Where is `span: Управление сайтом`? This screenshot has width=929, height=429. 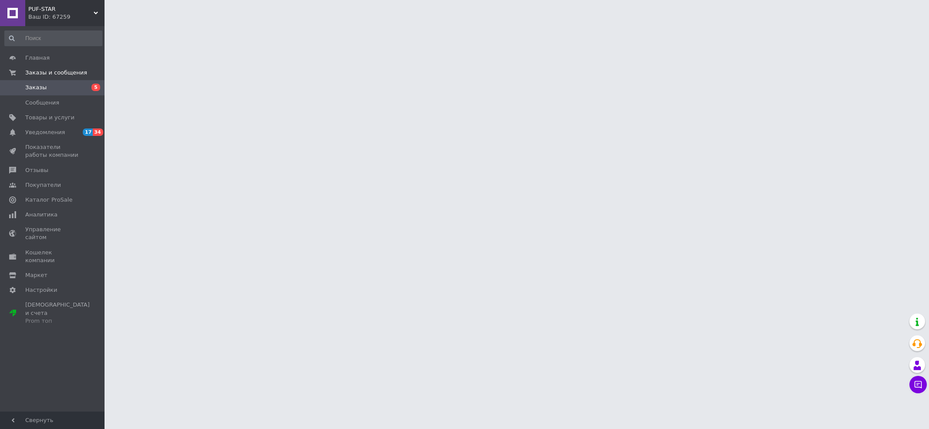
span: Управление сайтом is located at coordinates (53, 233).